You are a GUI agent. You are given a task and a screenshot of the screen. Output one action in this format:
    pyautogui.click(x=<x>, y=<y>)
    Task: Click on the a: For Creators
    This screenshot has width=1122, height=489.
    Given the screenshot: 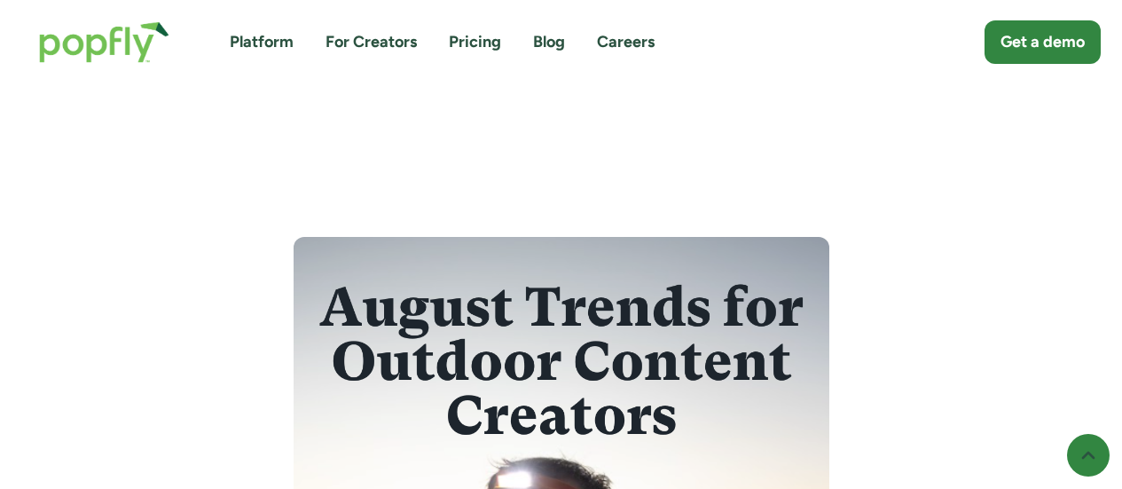 What is the action you would take?
    pyautogui.click(x=371, y=42)
    